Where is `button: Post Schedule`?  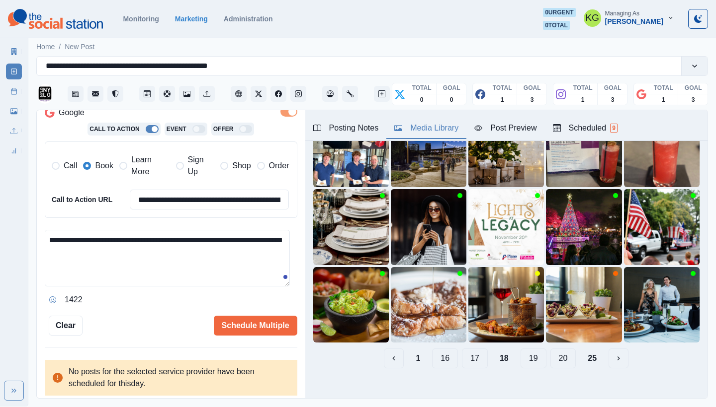 button: Post Schedule is located at coordinates (147, 94).